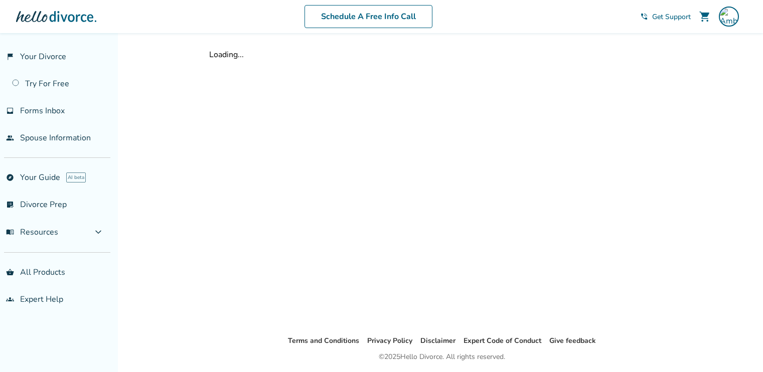 The image size is (763, 372). What do you see at coordinates (438, 341) in the screenshot?
I see `li: Disclaimer` at bounding box center [438, 341].